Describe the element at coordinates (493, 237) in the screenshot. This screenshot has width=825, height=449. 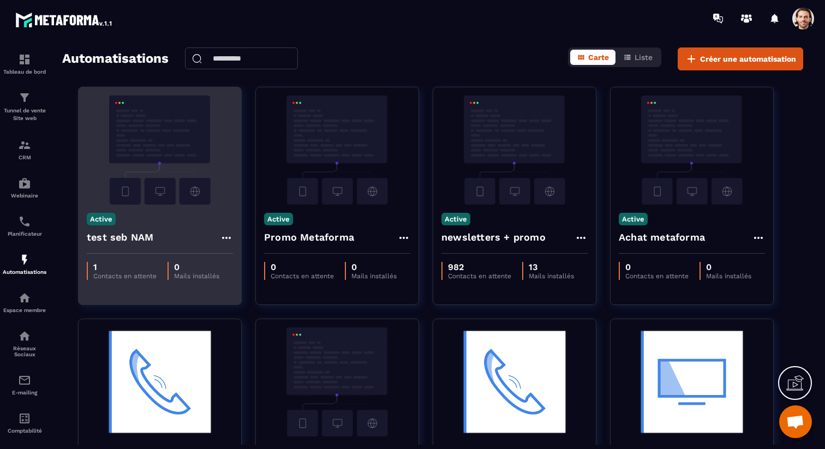
I see `h4: newsletters + promo` at that location.